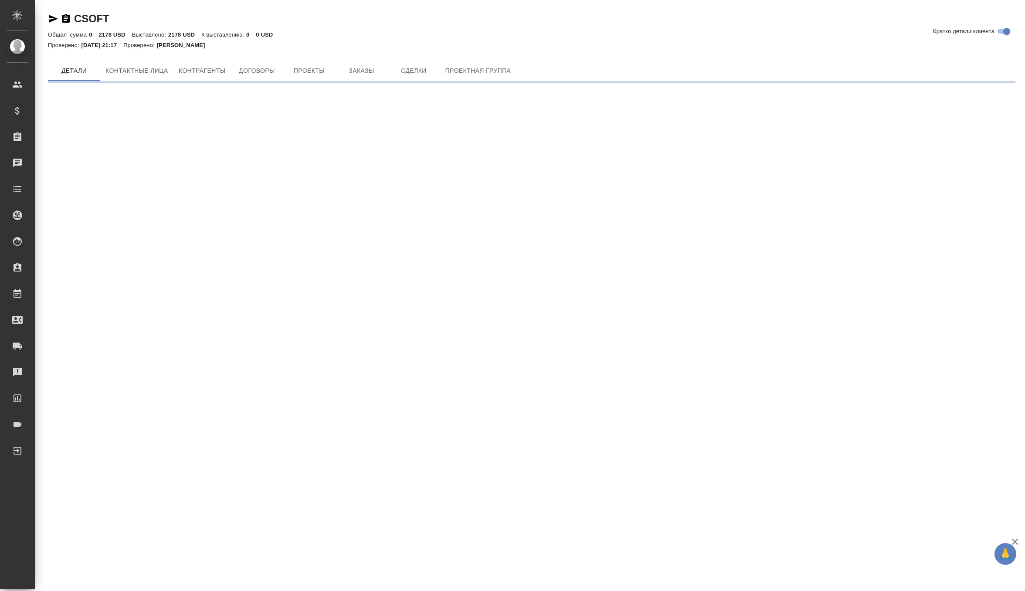 Image resolution: width=1025 pixels, height=591 pixels. I want to click on span: Контактные лица, so click(137, 71).